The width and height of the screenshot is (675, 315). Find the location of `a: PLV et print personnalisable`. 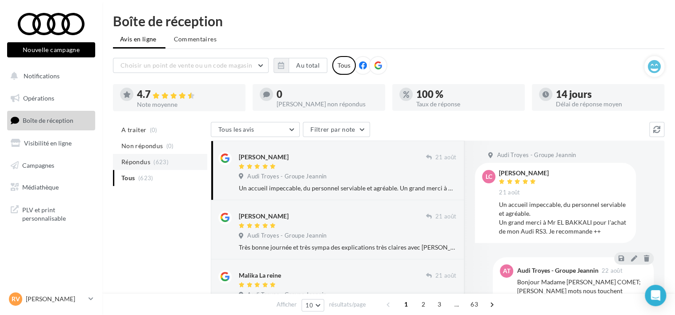

a: PLV et print personnalisable is located at coordinates (51, 213).